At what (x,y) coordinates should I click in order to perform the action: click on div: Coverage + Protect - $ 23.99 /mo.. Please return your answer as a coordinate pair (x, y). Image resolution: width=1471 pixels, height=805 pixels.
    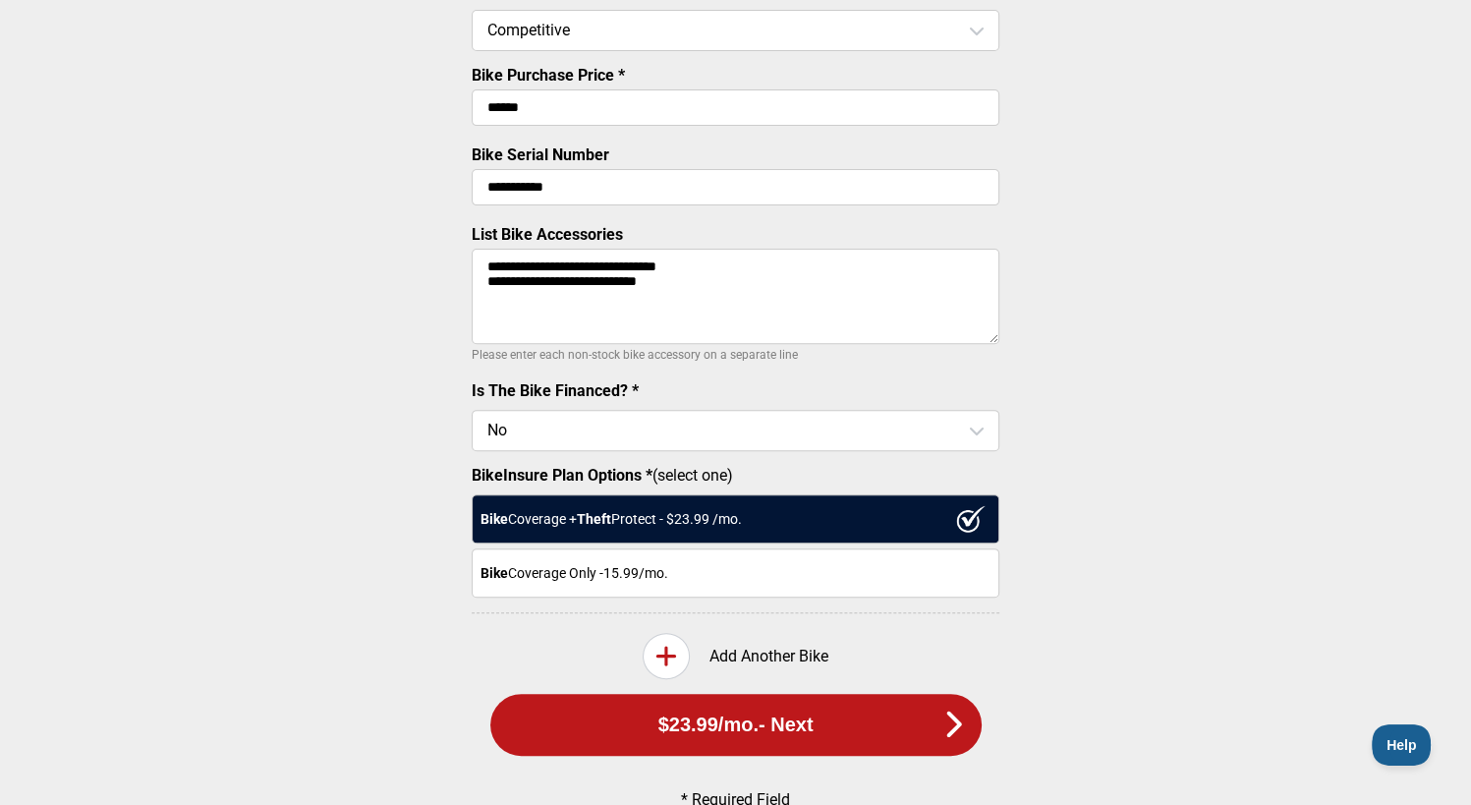
    Looking at the image, I should click on (735, 519).